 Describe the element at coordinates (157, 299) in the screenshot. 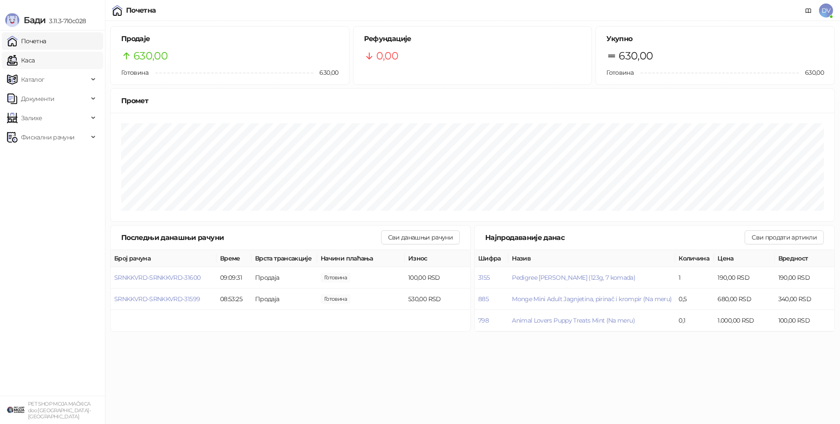

I see `span: SRNKKVRD-SRNKKVRD-31599` at that location.